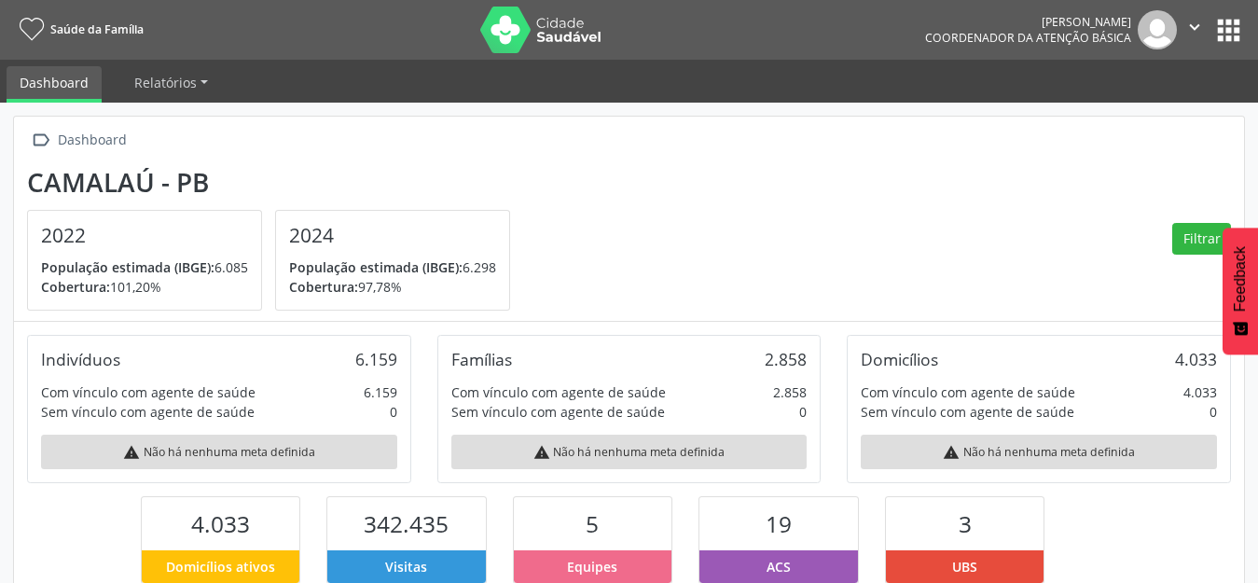 The width and height of the screenshot is (1258, 583). Describe the element at coordinates (145, 267) in the screenshot. I see `p: 6.085` at that location.